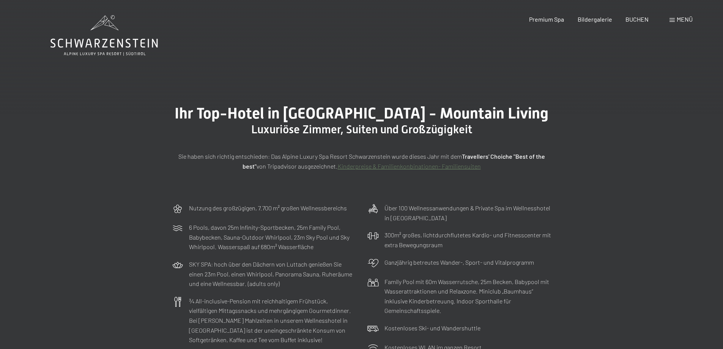 The image size is (723, 349). Describe the element at coordinates (272, 237) in the screenshot. I see `p: 6 Pools, davon 25m Infinity-Sportbecken, 25m Family Pool, Babybecken, Sauna-Outdoor Whirlpool, 23...` at that location.